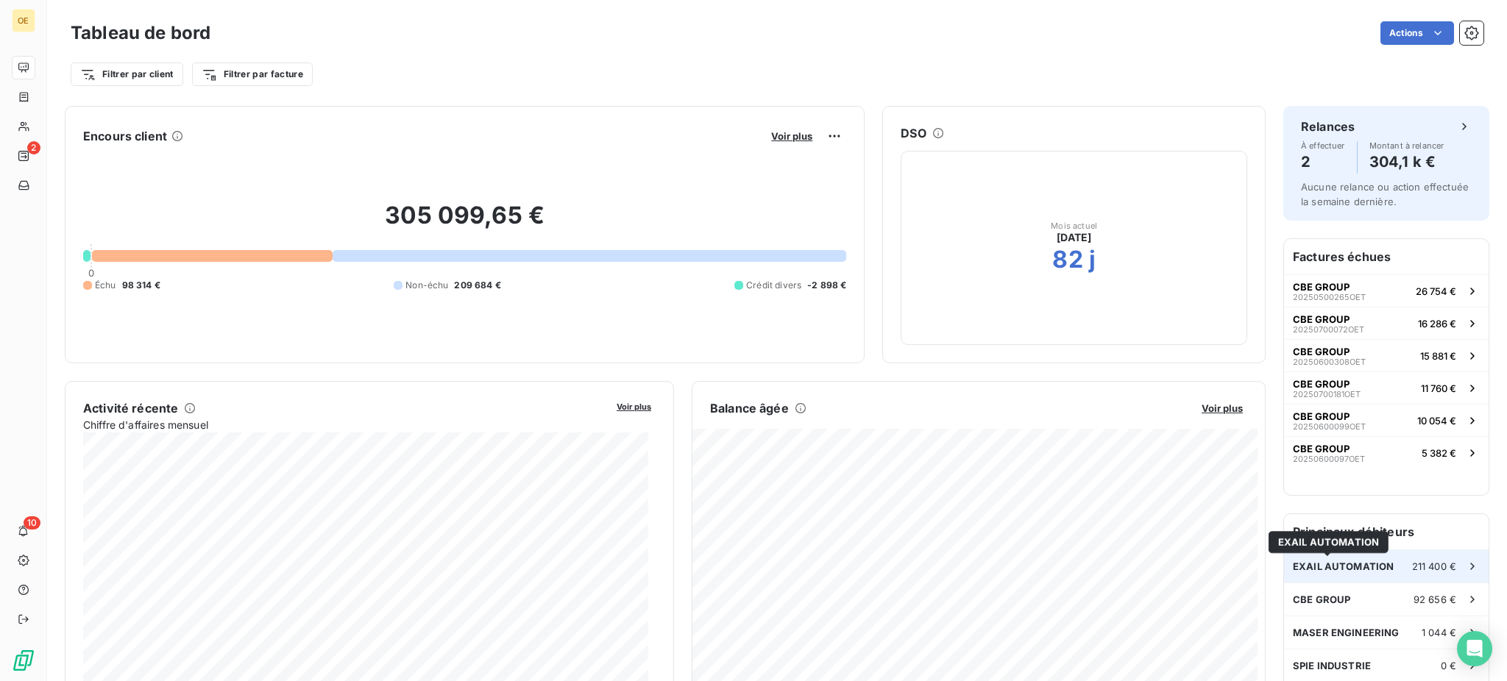 The height and width of the screenshot is (681, 1507). I want to click on h6: Principaux débiteurs, so click(1386, 532).